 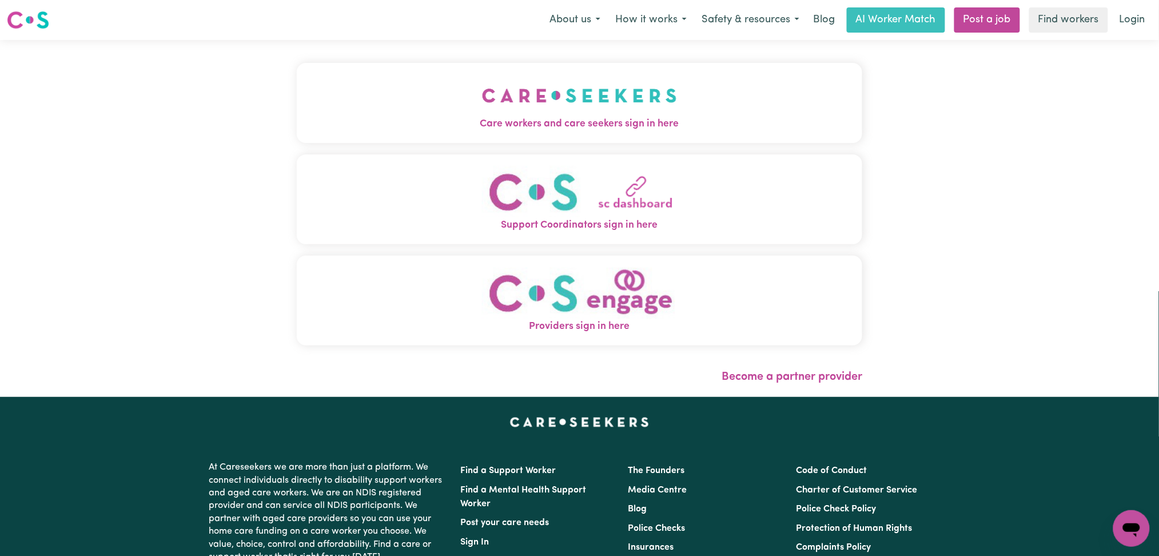 I want to click on span: Providers sign in here, so click(x=580, y=326).